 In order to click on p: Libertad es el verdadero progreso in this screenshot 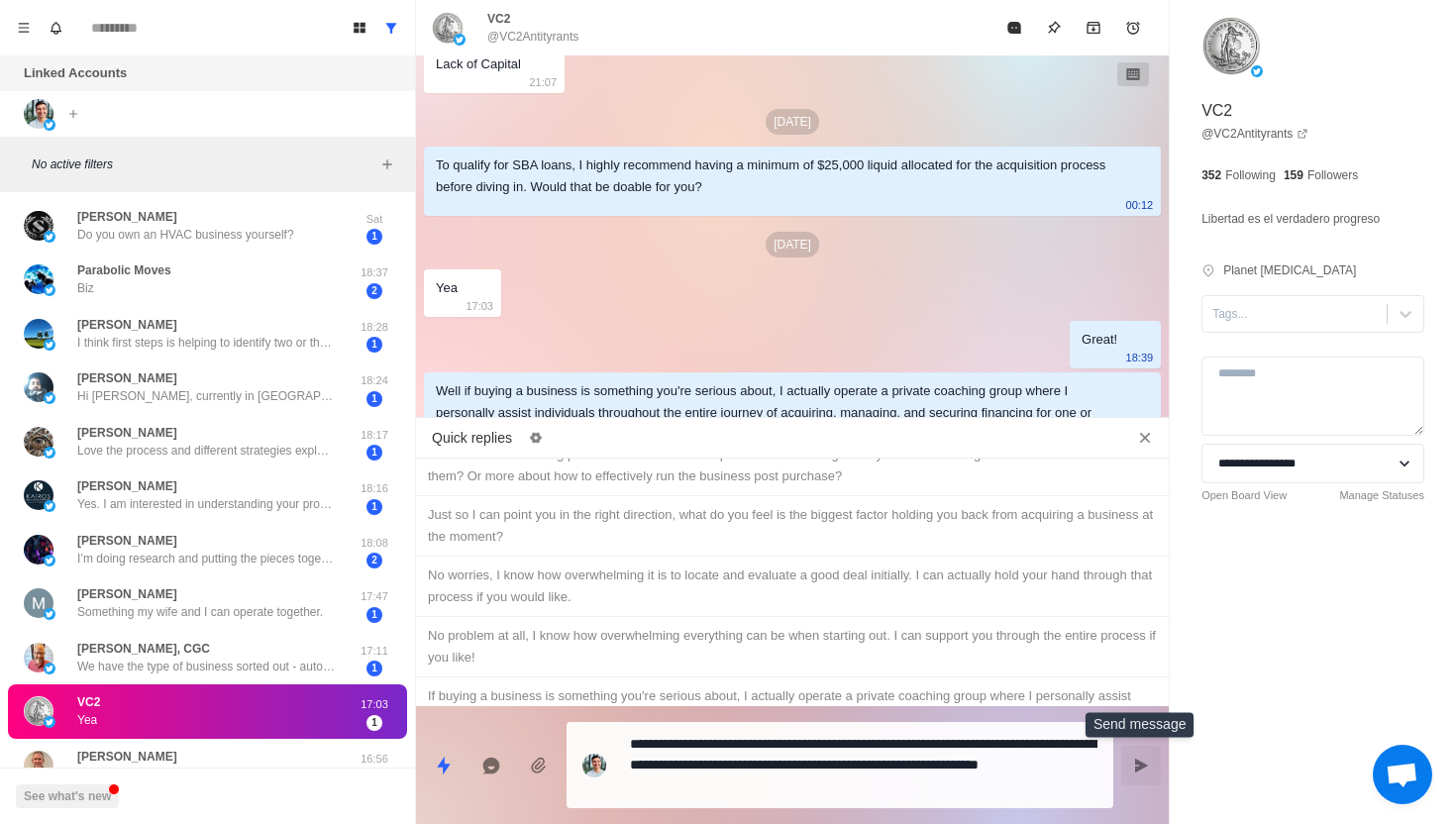, I will do `click(1290, 218)`.